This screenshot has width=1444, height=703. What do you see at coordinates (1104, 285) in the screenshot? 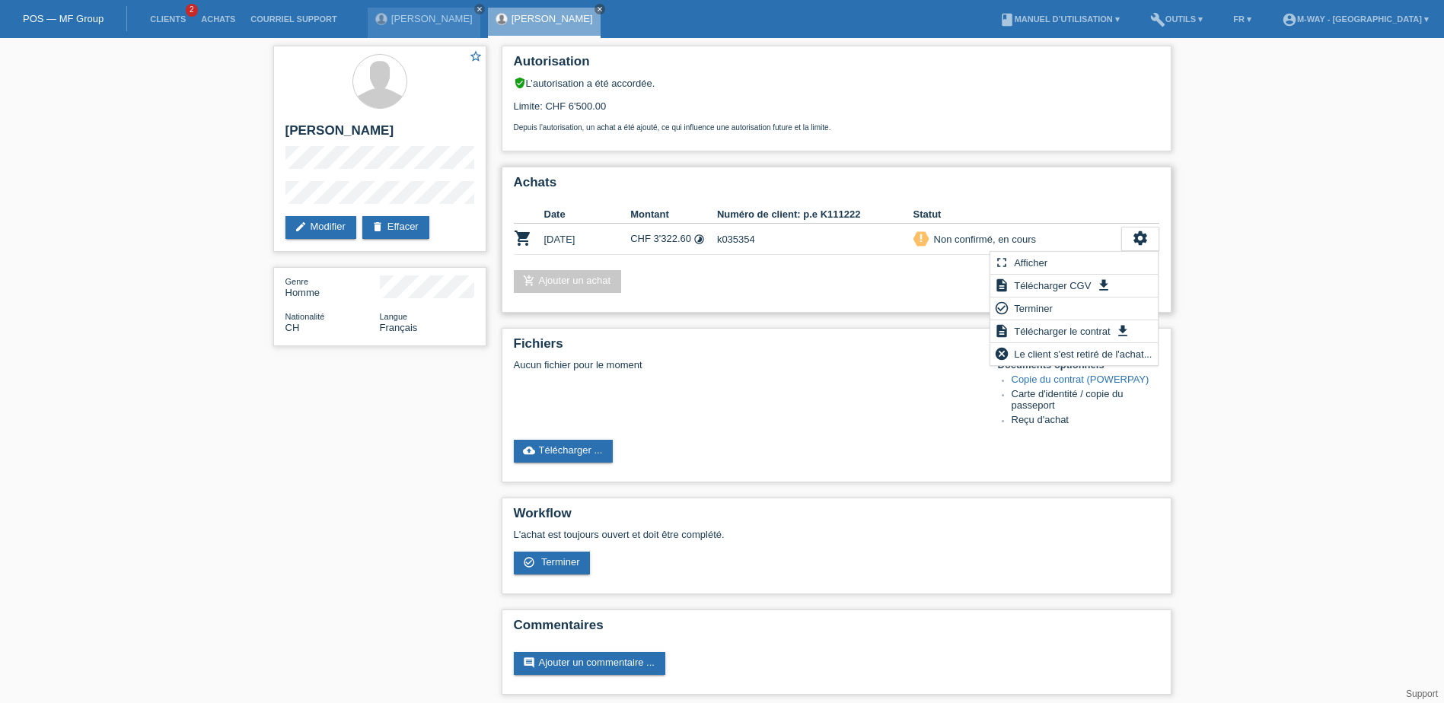
I see `i: get_app` at bounding box center [1104, 285].